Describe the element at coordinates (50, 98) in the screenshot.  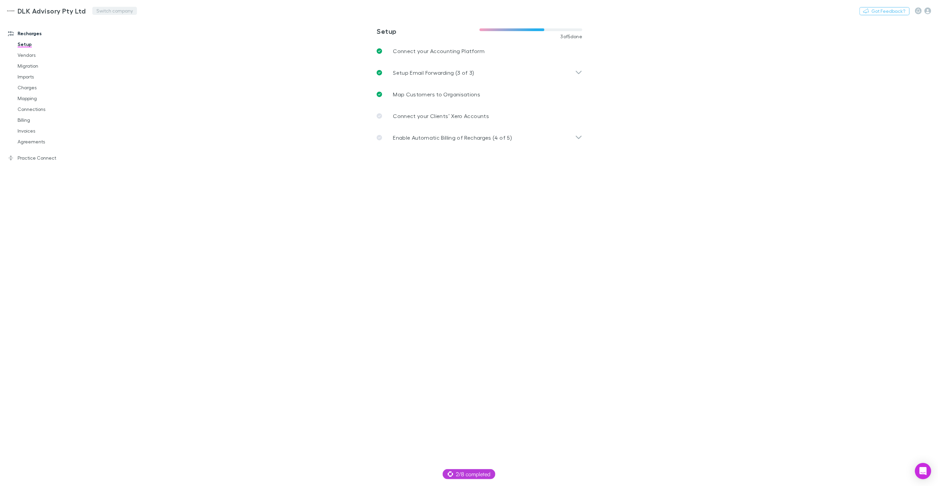
I see `a: Mapping` at that location.